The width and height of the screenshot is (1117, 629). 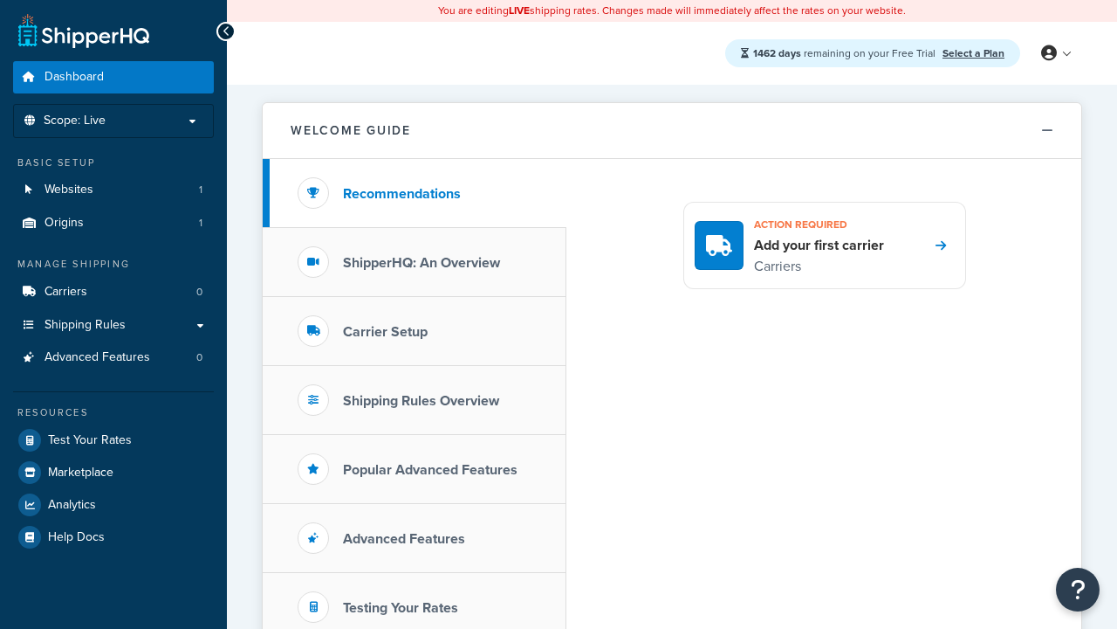 I want to click on li: Marketplace, so click(x=113, y=472).